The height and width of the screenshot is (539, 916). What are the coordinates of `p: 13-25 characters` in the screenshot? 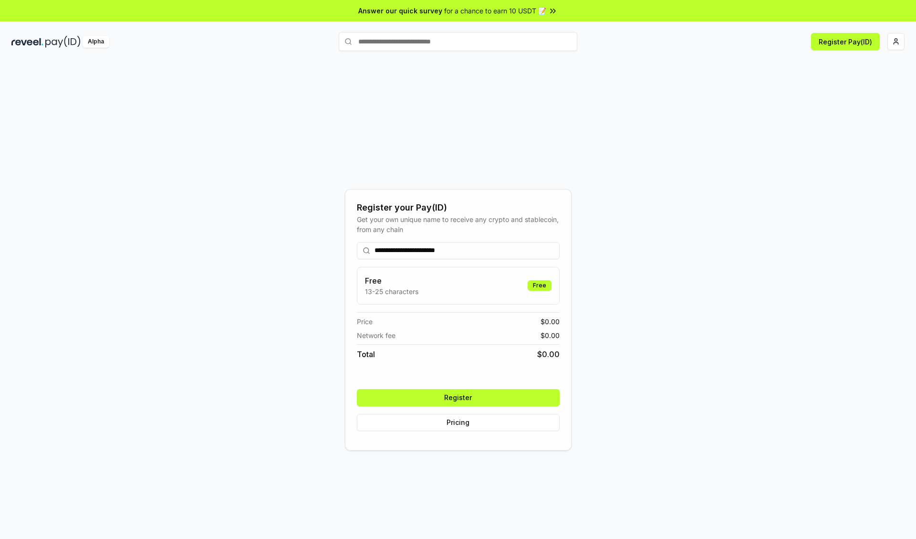 It's located at (392, 291).